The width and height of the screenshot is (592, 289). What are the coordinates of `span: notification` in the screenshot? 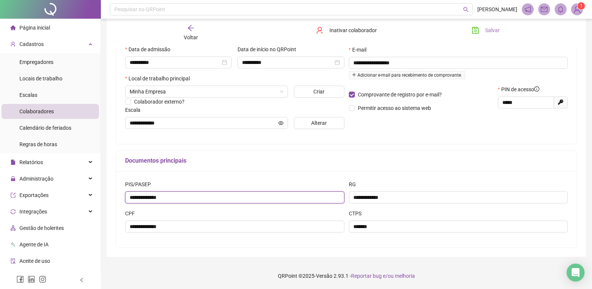 It's located at (528, 9).